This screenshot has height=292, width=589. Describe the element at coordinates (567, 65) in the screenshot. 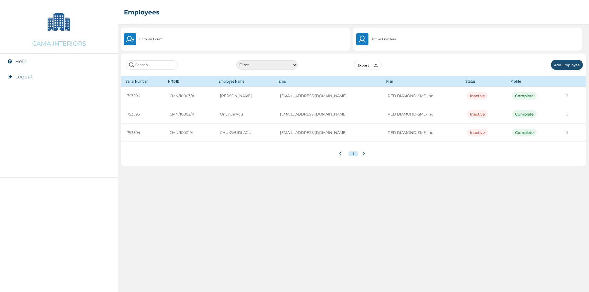

I see `button: Add Employee` at that location.